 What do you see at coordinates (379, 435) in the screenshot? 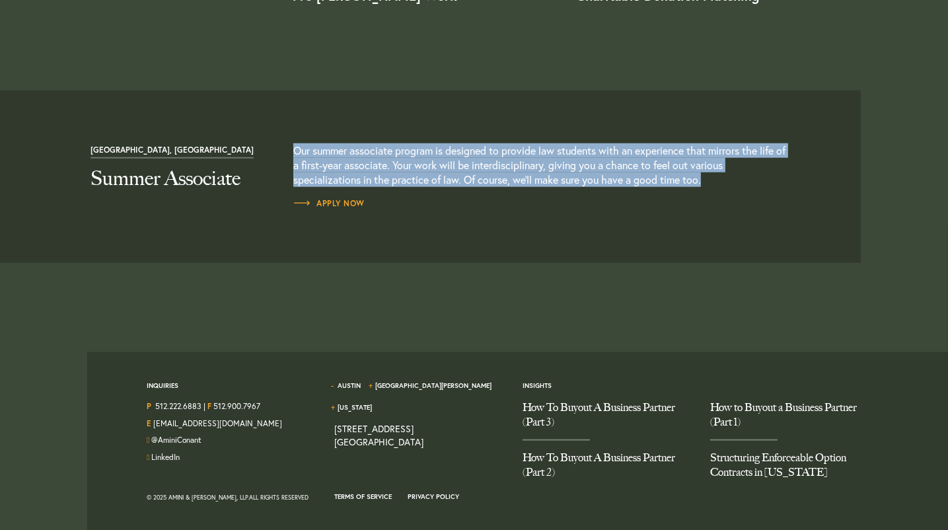
I see `a: View on map` at bounding box center [379, 435].